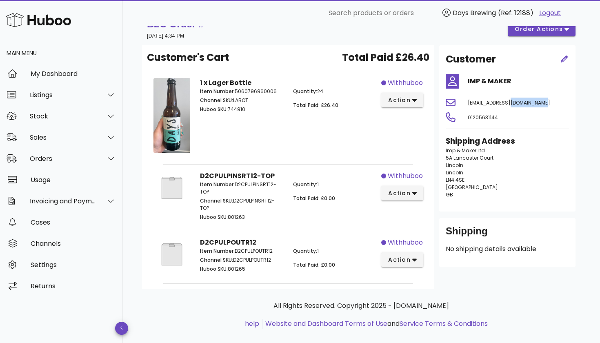 This screenshot has width=600, height=343. Describe the element at coordinates (73, 222) in the screenshot. I see `div: Cases` at that location.